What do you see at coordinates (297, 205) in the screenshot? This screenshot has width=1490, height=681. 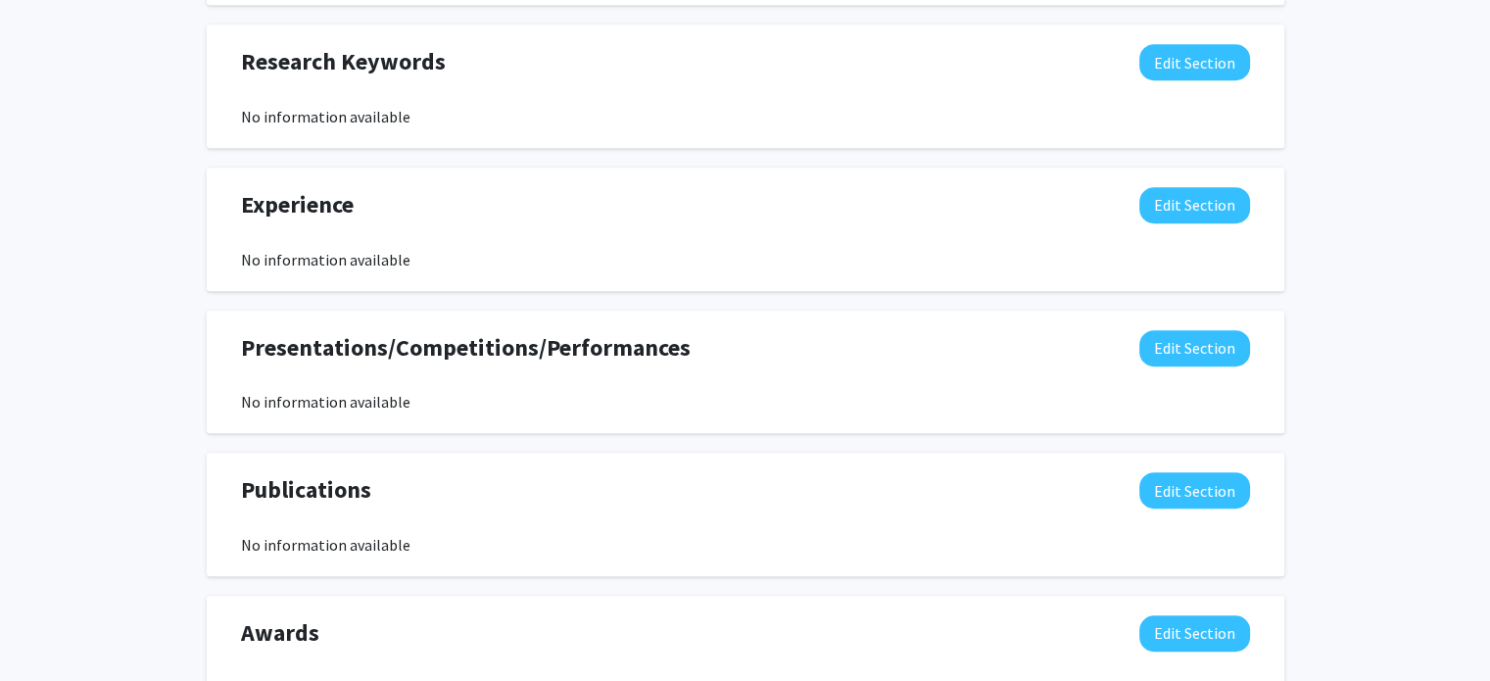 I see `span: Experience` at bounding box center [297, 205].